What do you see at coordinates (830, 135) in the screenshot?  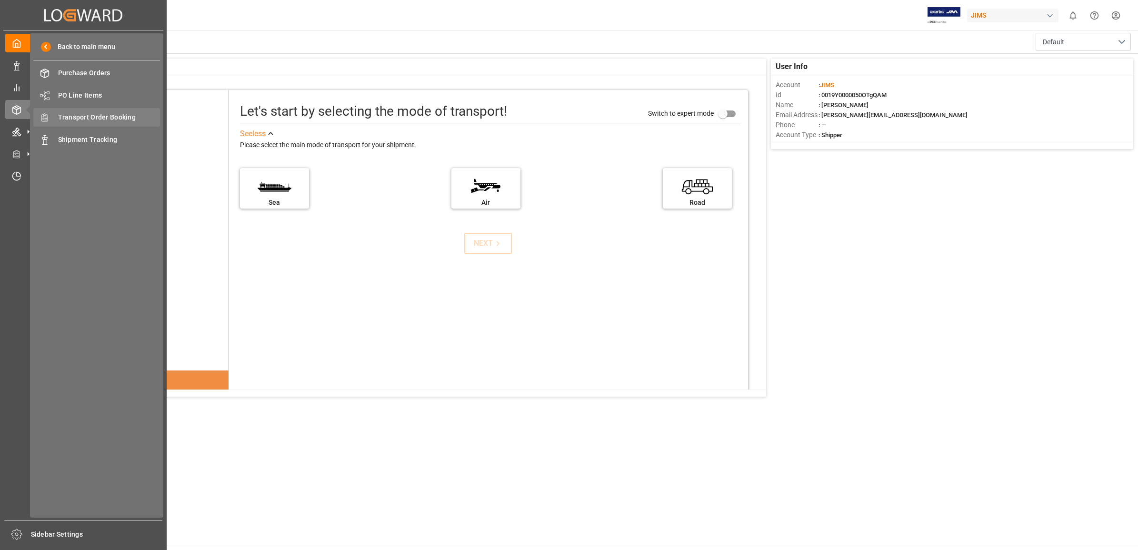 I see `span: : Shipper` at bounding box center [830, 135].